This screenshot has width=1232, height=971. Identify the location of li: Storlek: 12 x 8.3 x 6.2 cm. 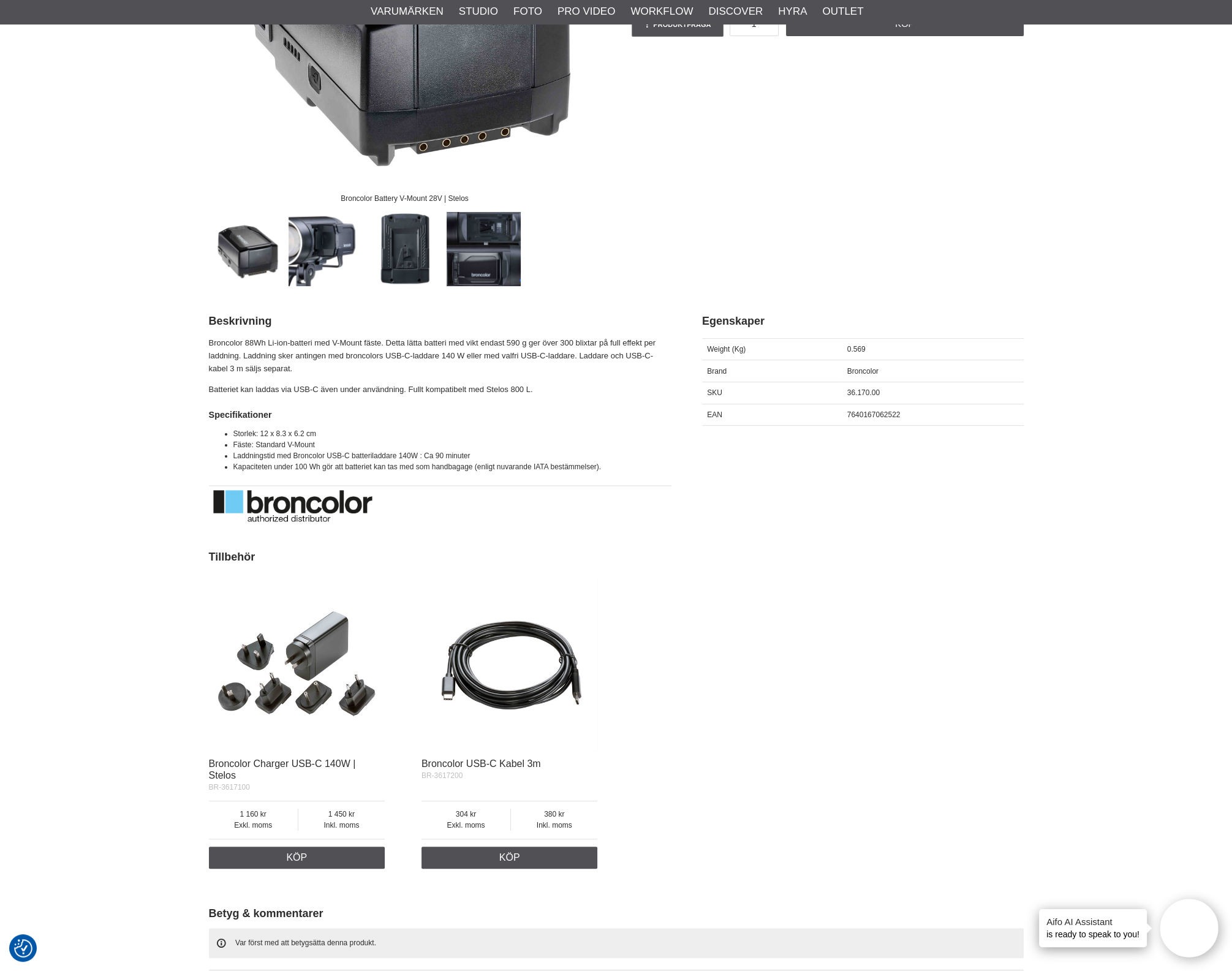
(452, 434).